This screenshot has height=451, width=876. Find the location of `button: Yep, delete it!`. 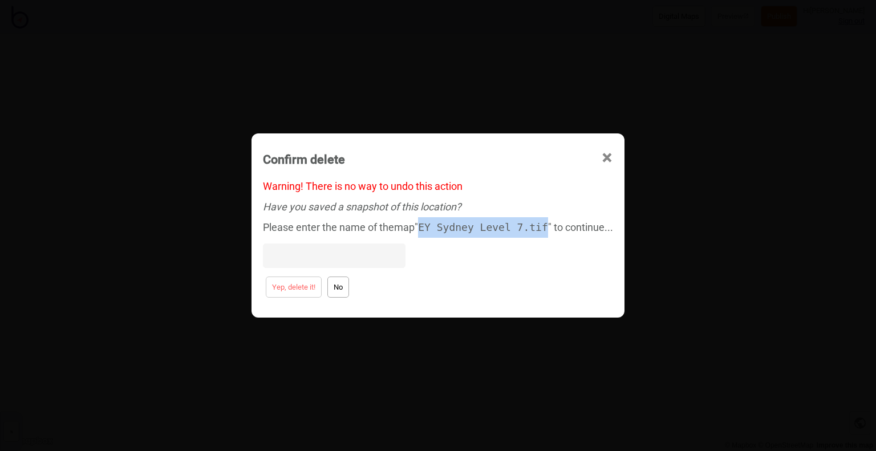

button: Yep, delete it! is located at coordinates (294, 287).